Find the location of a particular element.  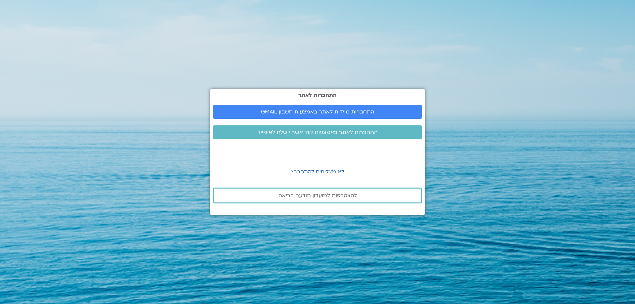

a: לא מצליחים להתחבר? is located at coordinates (318, 172).